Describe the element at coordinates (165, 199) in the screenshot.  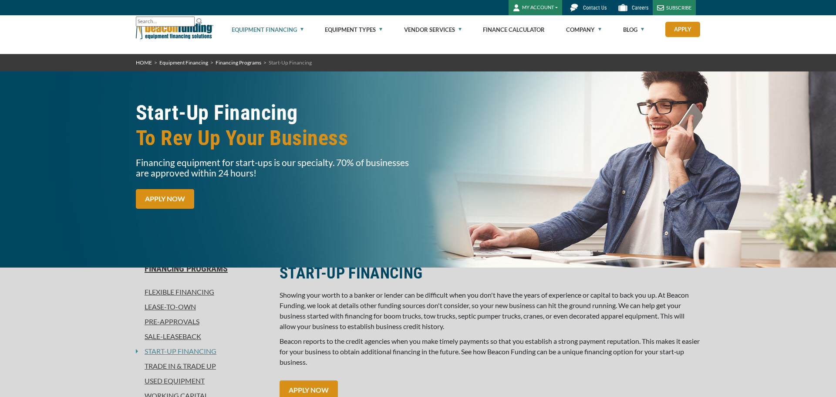
I see `a: APPLY NOW` at that location.